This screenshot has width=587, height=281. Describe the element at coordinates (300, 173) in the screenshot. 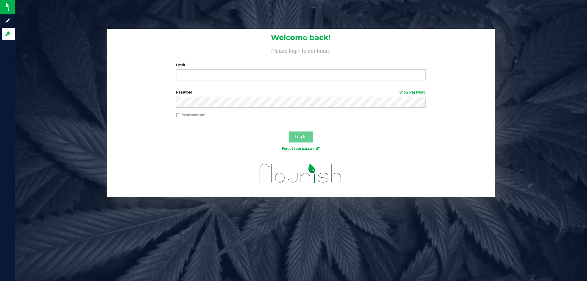

I see `img: flourish_logo.svg` at that location.